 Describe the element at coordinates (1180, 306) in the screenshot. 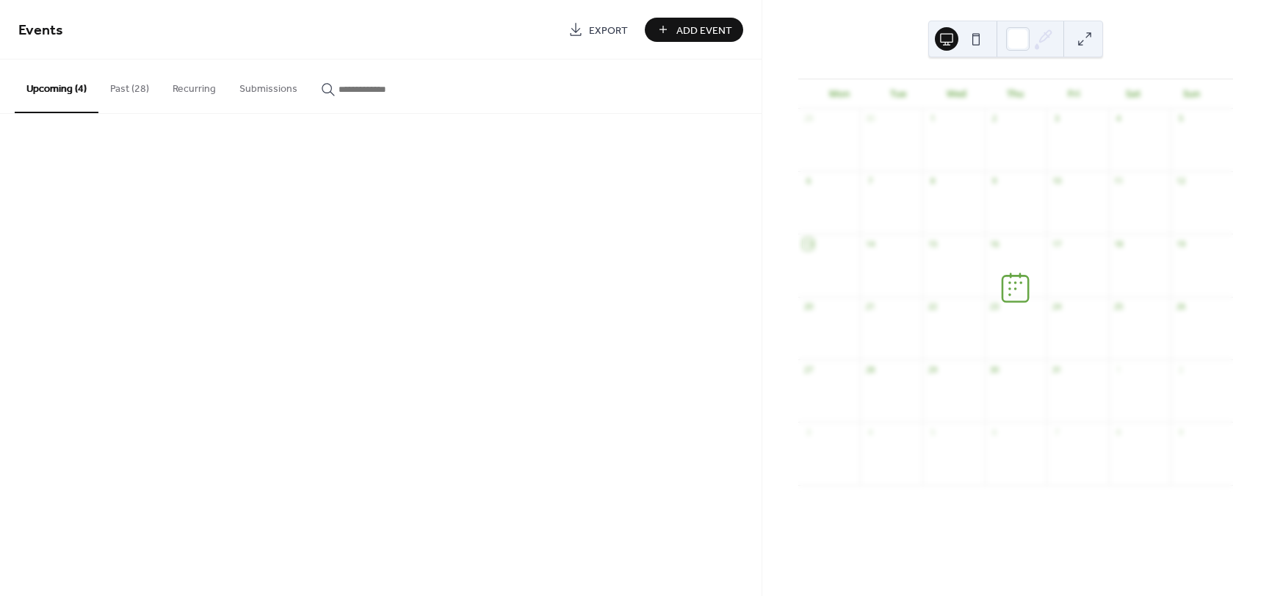

I see `div: 26` at that location.